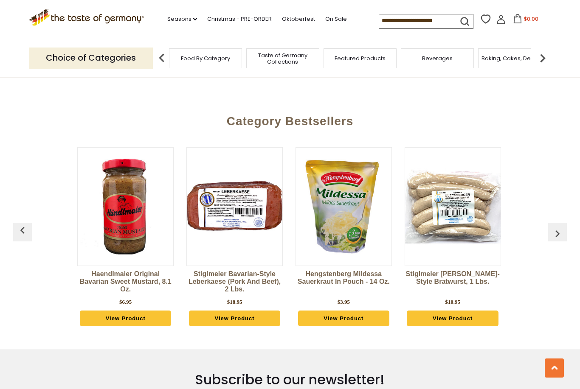 This screenshot has height=389, width=580. I want to click on a: Christmas - PRE-ORDER, so click(239, 19).